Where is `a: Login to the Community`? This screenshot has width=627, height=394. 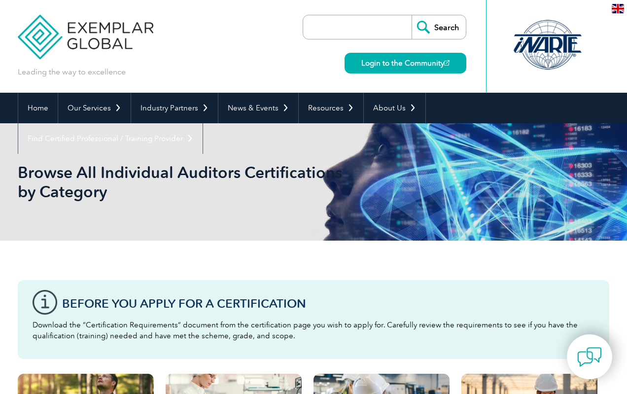 a: Login to the Community is located at coordinates (405, 63).